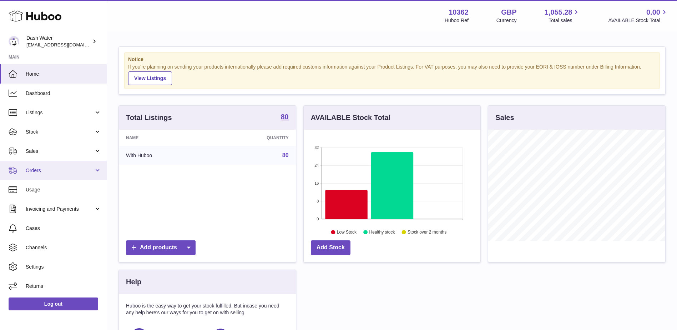 Image resolution: width=677 pixels, height=330 pixels. Describe the element at coordinates (63, 189) in the screenshot. I see `span: Usage` at that location.